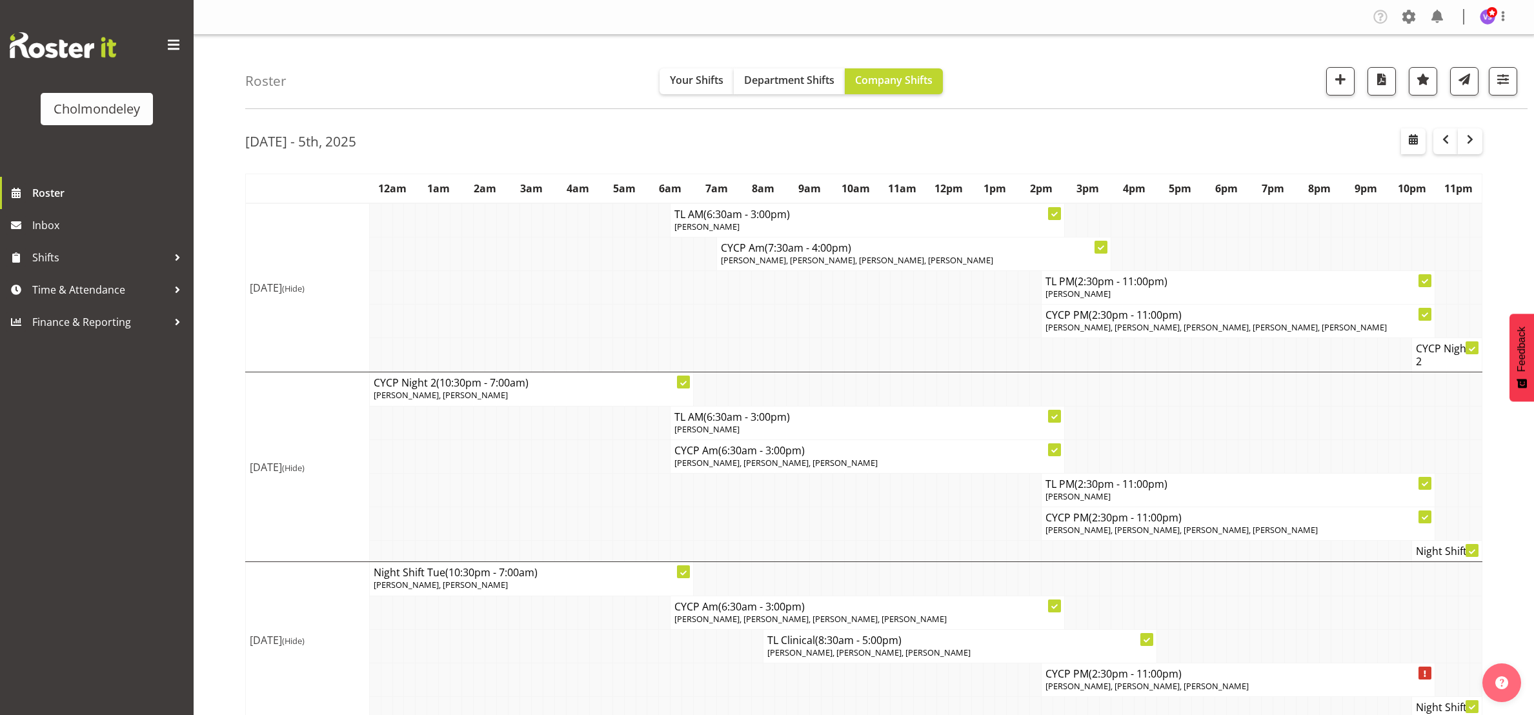  I want to click on th: 1am, so click(439, 188).